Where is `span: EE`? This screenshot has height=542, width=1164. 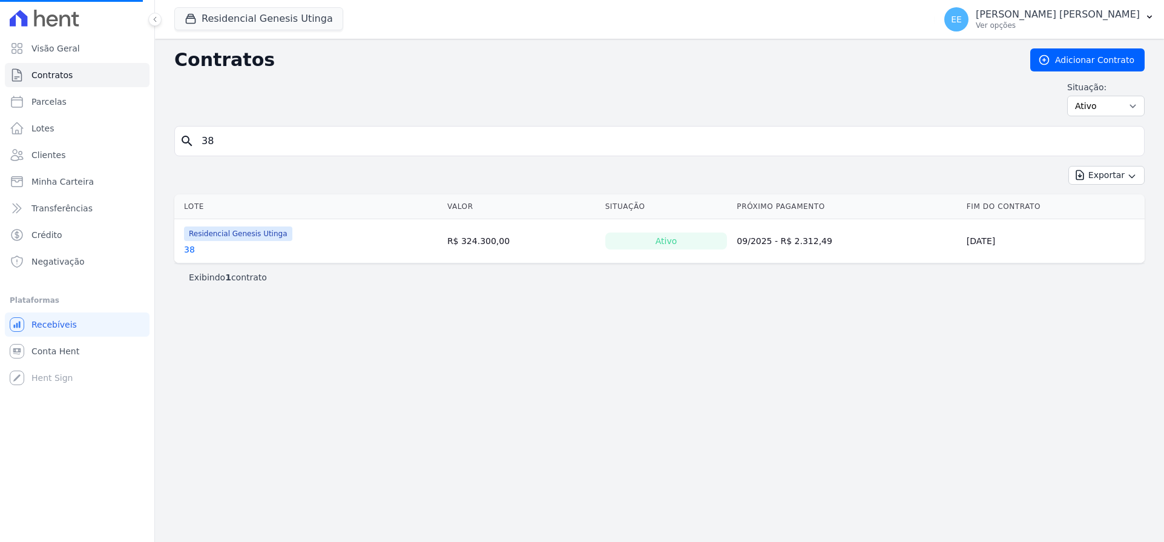 span: EE is located at coordinates (956, 19).